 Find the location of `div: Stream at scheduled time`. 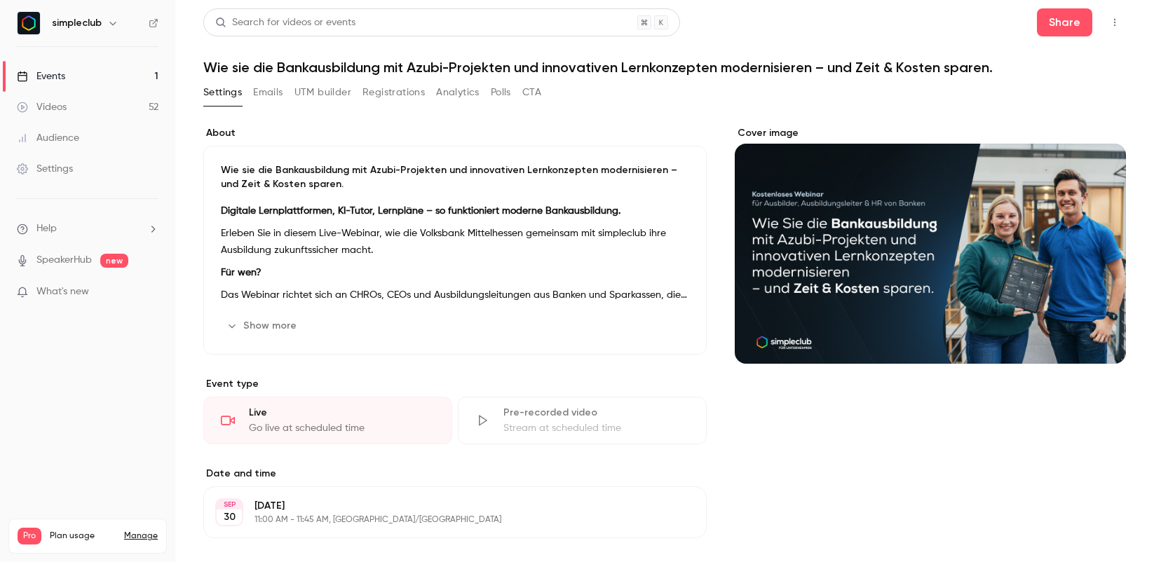

div: Stream at scheduled time is located at coordinates (596, 428).